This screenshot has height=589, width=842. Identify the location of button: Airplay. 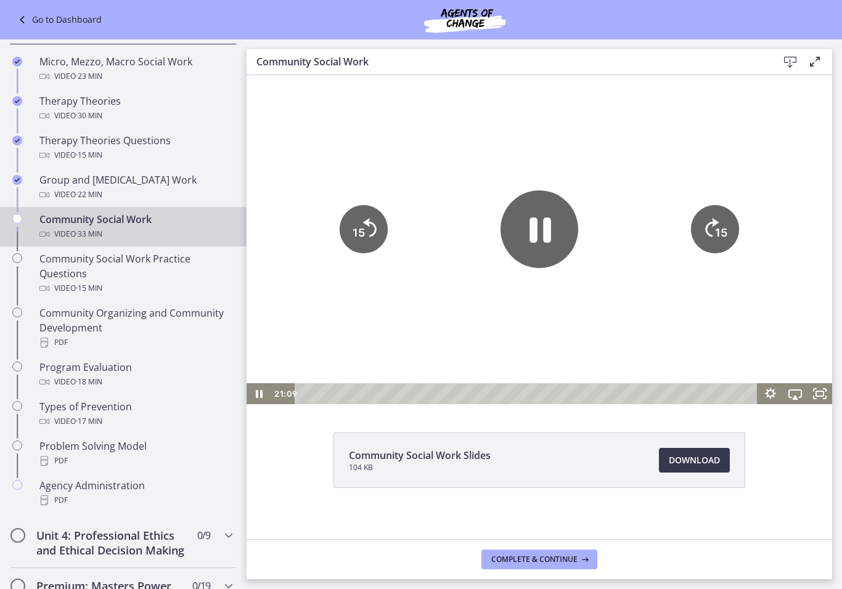
(549, 319).